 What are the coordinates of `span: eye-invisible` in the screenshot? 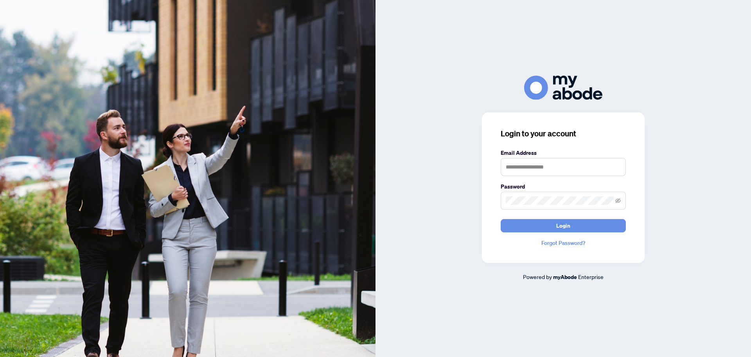 It's located at (618, 200).